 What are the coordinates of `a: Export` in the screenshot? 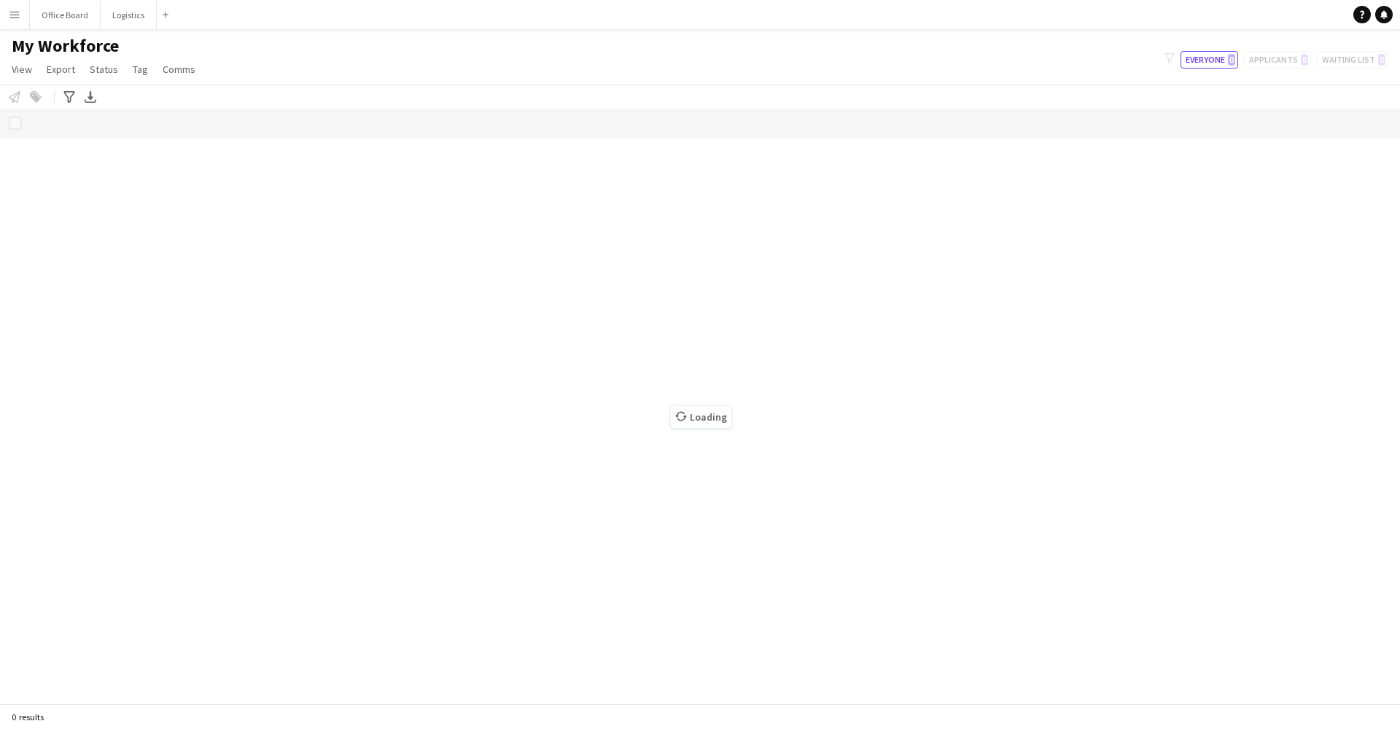 It's located at (61, 69).